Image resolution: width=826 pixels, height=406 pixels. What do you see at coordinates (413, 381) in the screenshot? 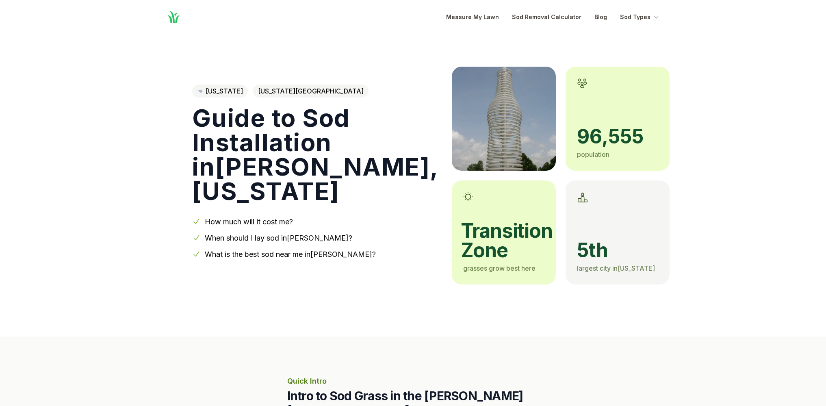
I see `p: Quick Intro` at bounding box center [413, 381].